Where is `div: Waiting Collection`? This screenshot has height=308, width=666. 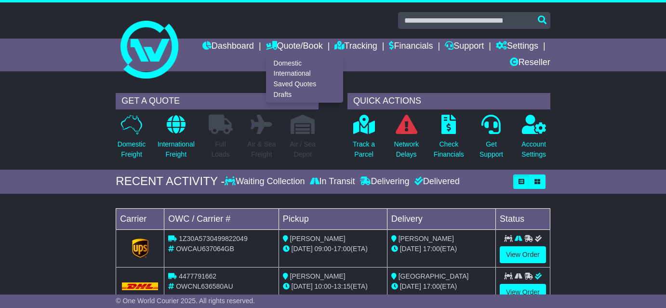 div: Waiting Collection is located at coordinates (265, 182).